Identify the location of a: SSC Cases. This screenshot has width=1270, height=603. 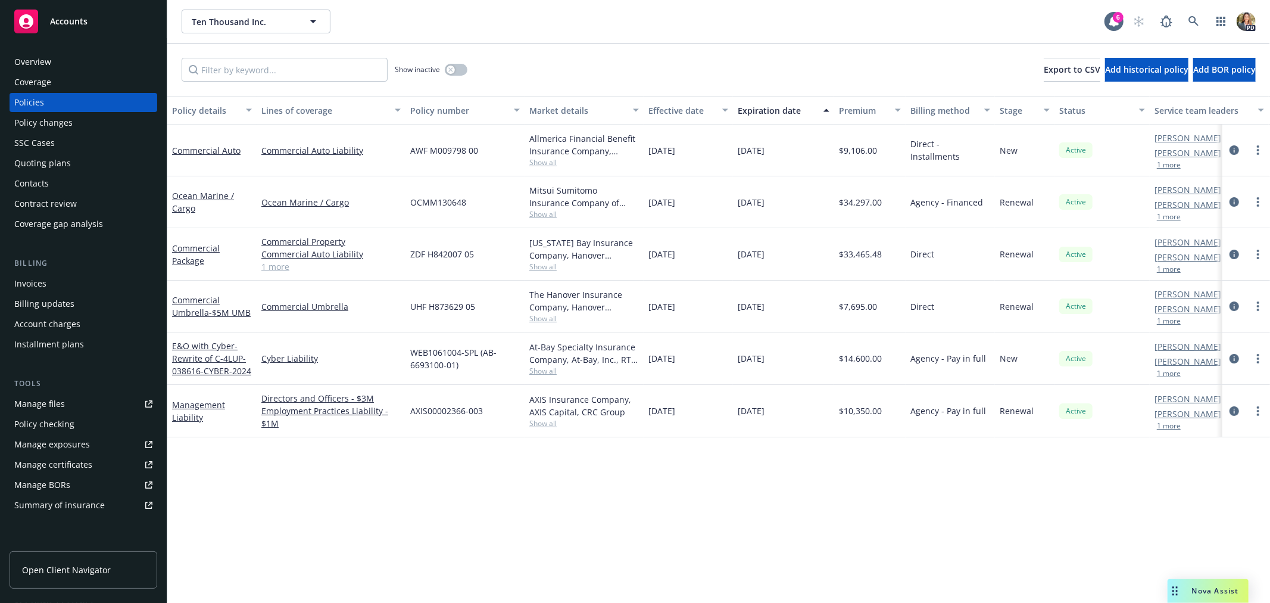
(83, 143).